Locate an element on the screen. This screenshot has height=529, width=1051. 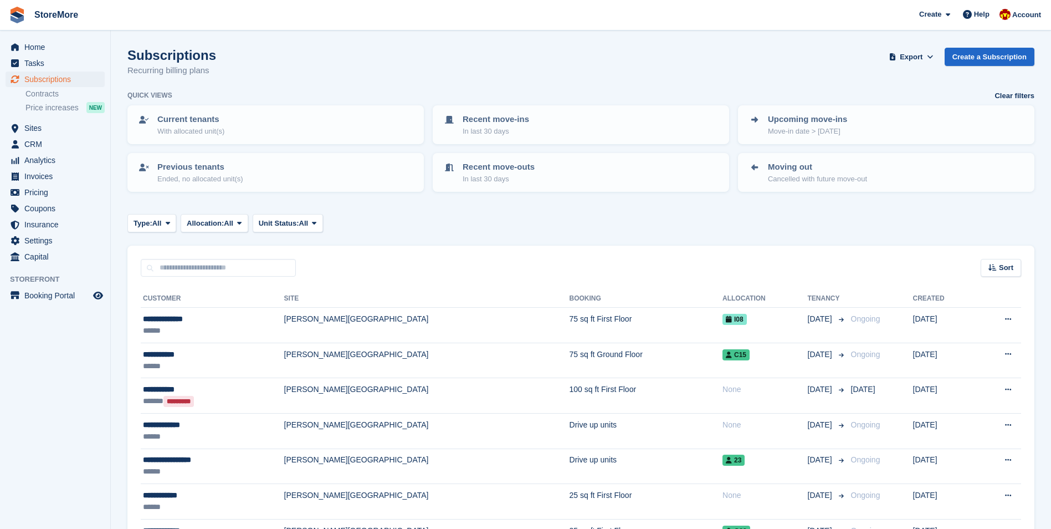
a: Recent move-ins In last 30 days is located at coordinates (581, 125).